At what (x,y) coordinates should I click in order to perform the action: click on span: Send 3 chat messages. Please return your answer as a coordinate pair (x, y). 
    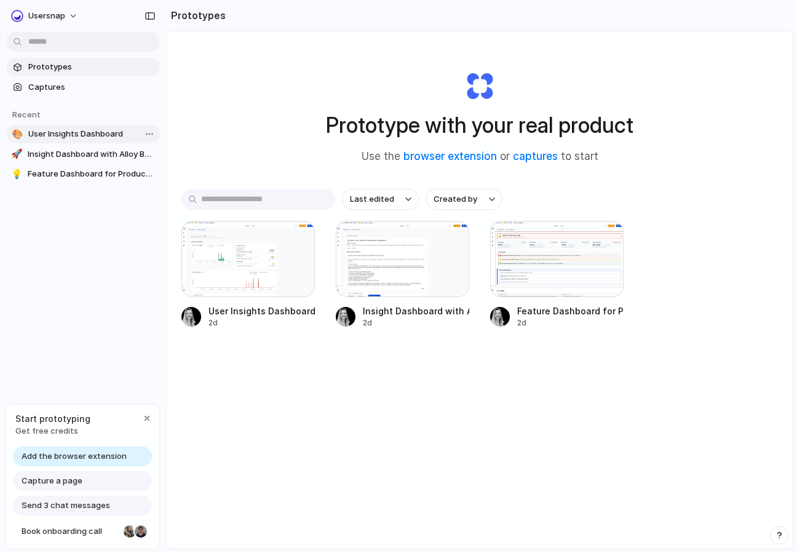
    Looking at the image, I should click on (66, 506).